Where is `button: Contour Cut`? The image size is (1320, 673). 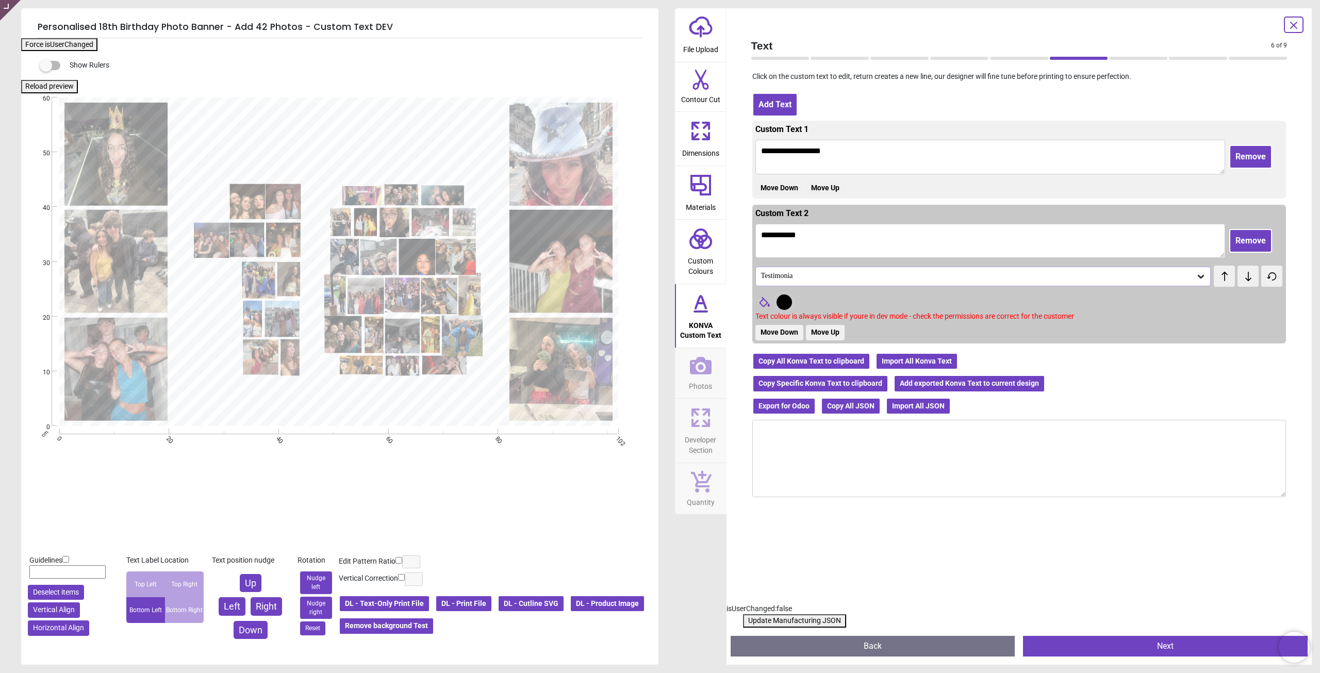
button: Contour Cut is located at coordinates (701, 87).